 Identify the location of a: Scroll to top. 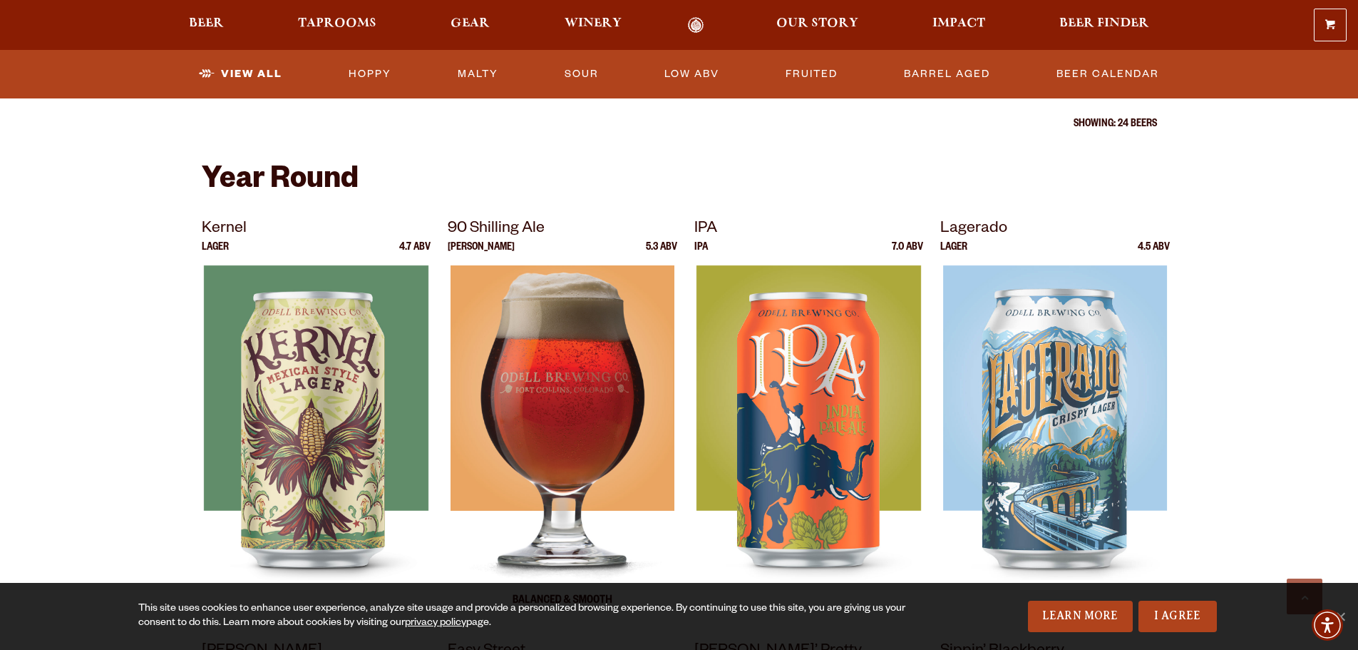
(1305, 596).